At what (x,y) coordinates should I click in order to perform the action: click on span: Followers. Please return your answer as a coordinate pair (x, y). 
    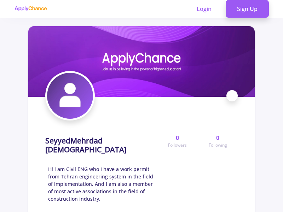
    Looking at the image, I should click on (177, 146).